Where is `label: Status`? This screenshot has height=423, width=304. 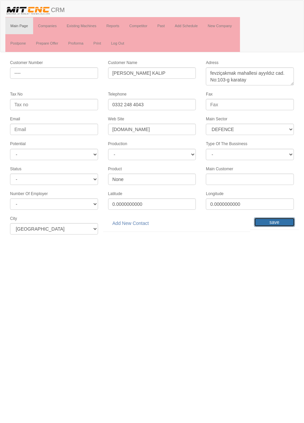 label: Status is located at coordinates (16, 169).